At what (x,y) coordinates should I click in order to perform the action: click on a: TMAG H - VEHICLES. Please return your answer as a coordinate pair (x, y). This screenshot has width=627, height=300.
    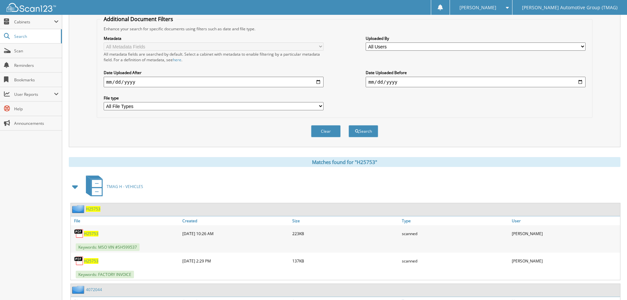
    Looking at the image, I should click on (113, 186).